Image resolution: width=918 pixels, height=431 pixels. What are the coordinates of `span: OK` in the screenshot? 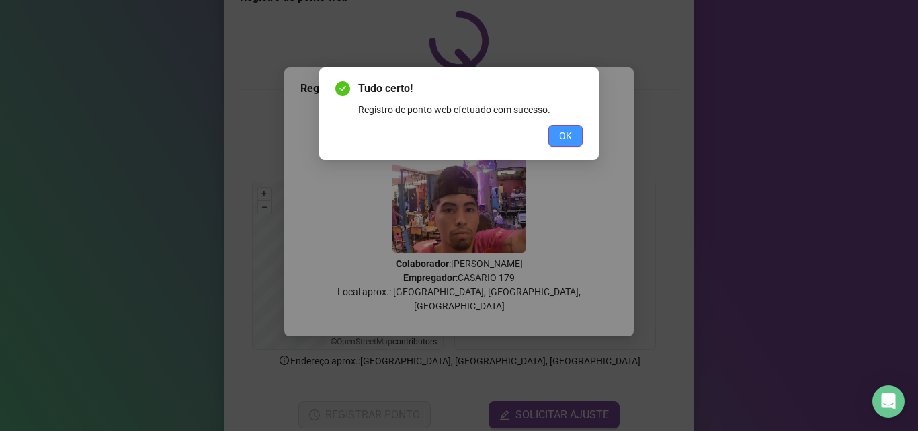 It's located at (565, 136).